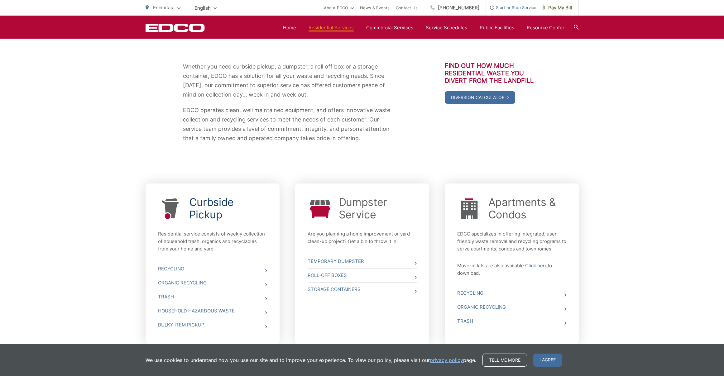  Describe the element at coordinates (362, 276) in the screenshot. I see `a: Roll-Off Boxes` at that location.